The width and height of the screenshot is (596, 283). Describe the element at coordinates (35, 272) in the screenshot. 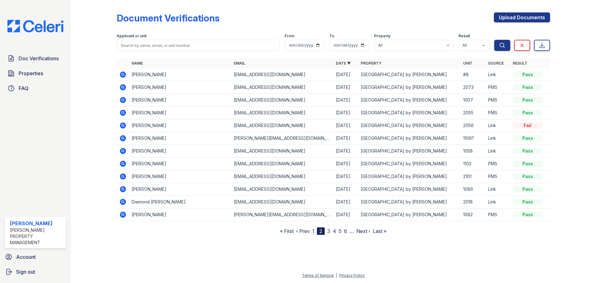

I see `a: Sign out` at that location.